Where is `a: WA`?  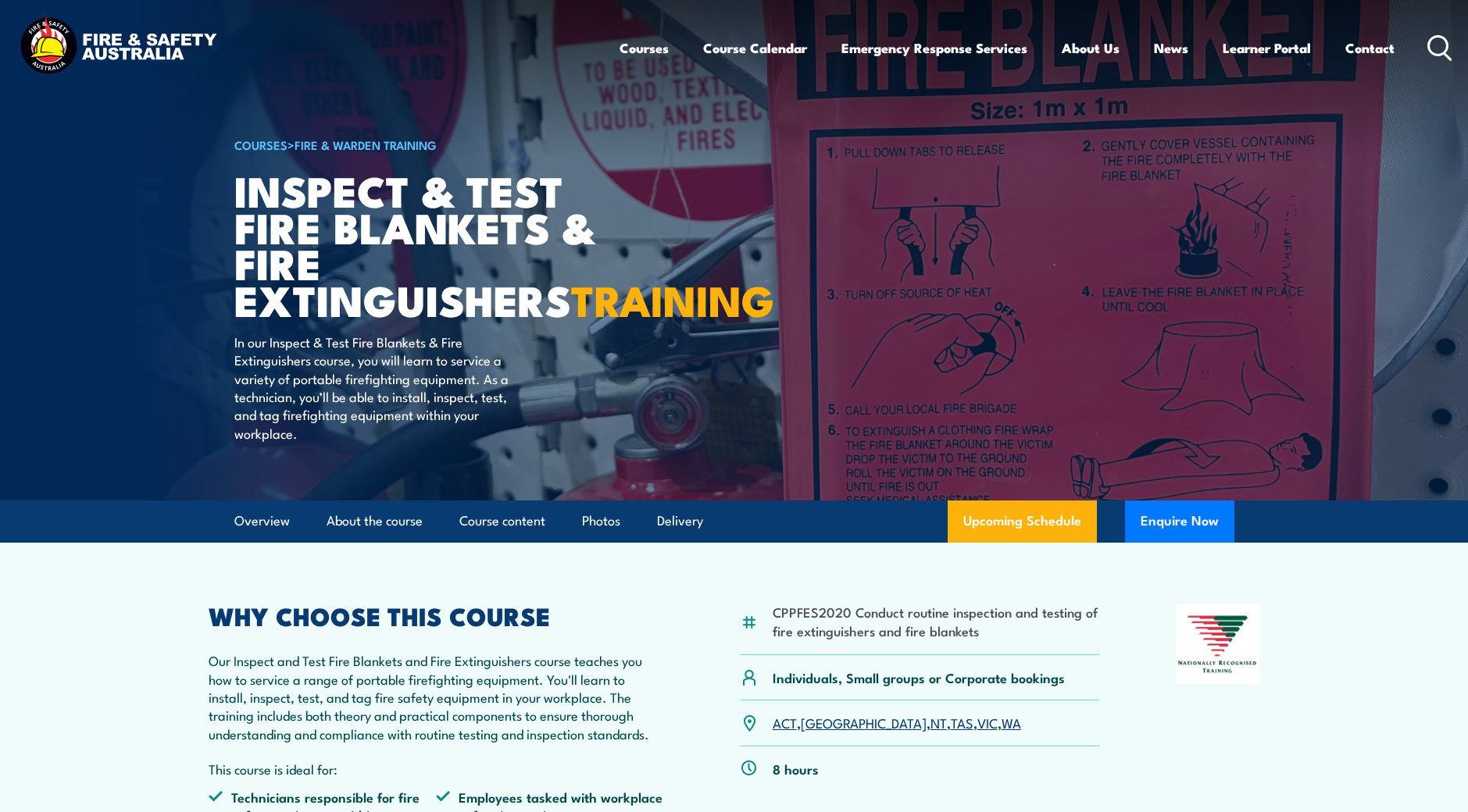 a: WA is located at coordinates (1011, 722).